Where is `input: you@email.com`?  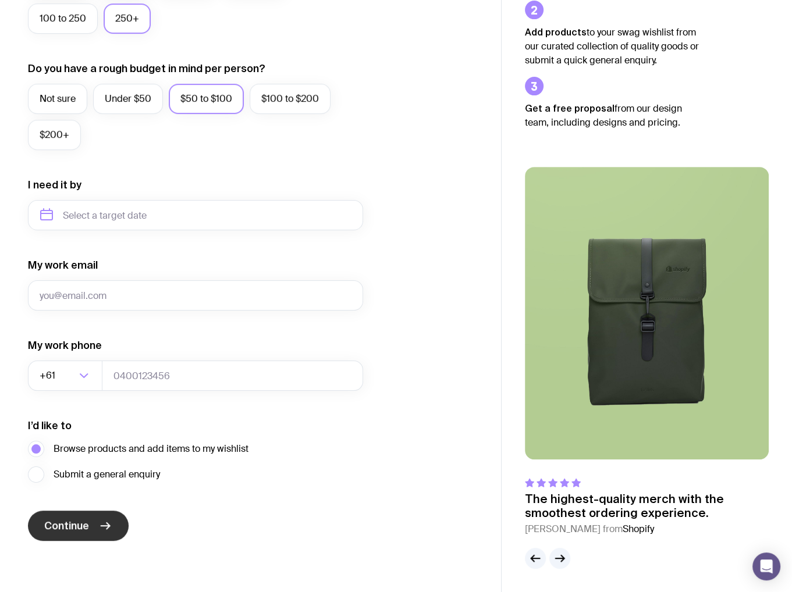
input: you@email.com is located at coordinates (195, 295).